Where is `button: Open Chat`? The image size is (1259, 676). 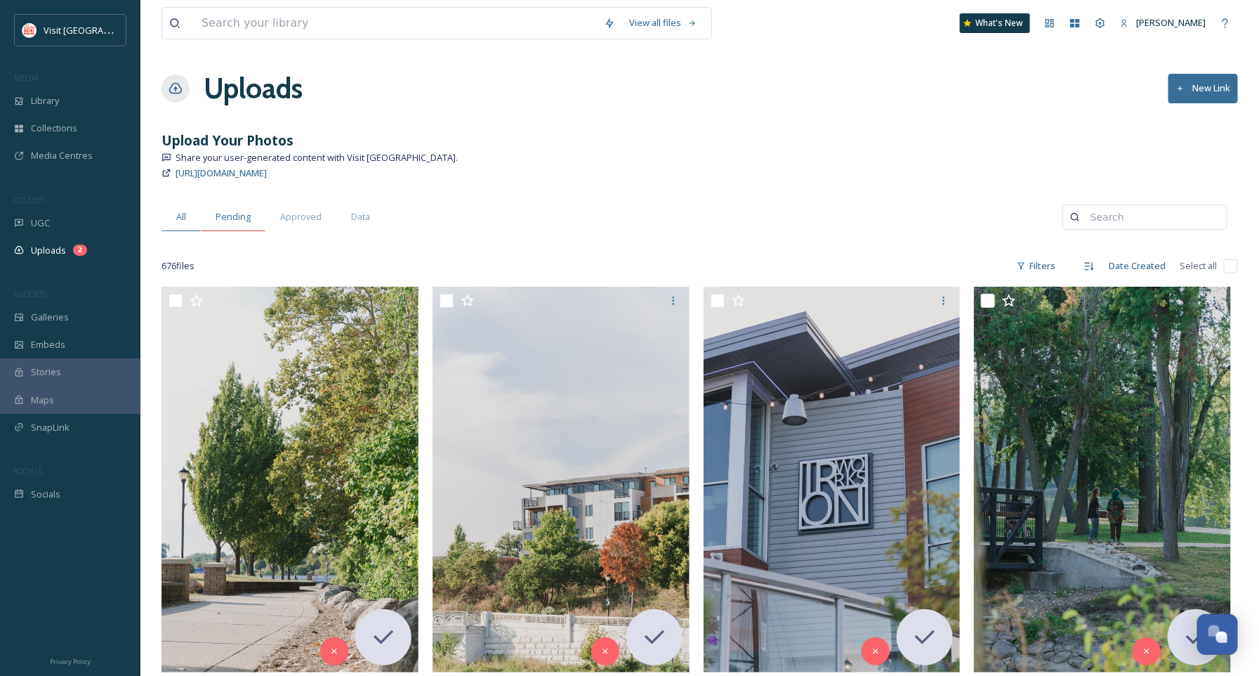
button: Open Chat is located at coordinates (1218, 634).